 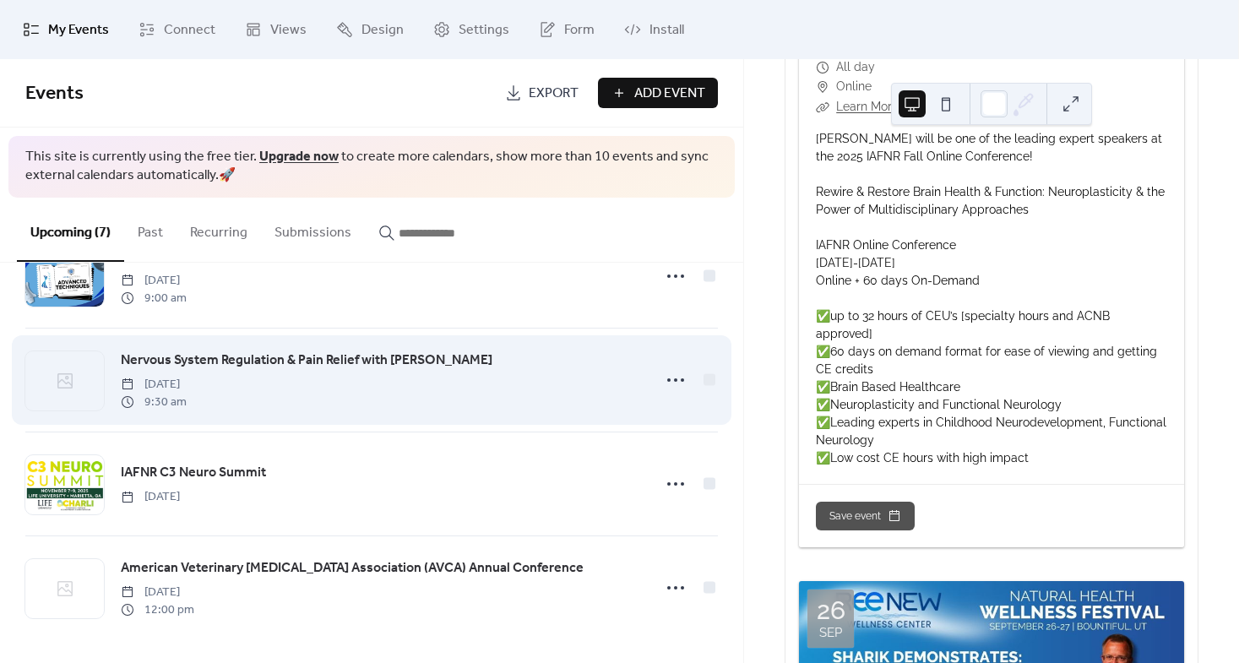 I want to click on span: My Events, so click(x=79, y=30).